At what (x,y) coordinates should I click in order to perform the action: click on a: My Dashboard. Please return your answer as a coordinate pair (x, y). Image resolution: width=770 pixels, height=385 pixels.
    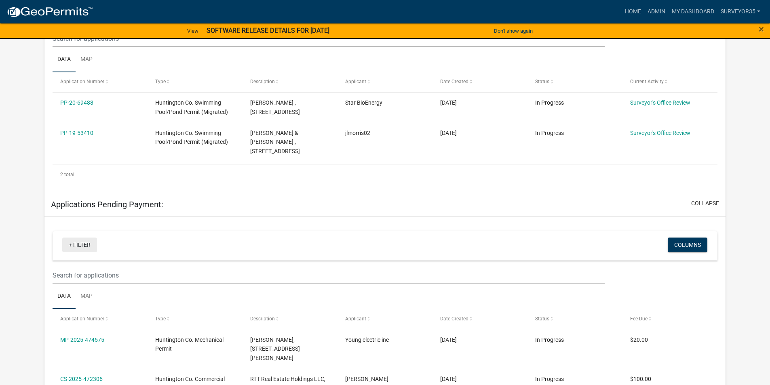
    Looking at the image, I should click on (693, 12).